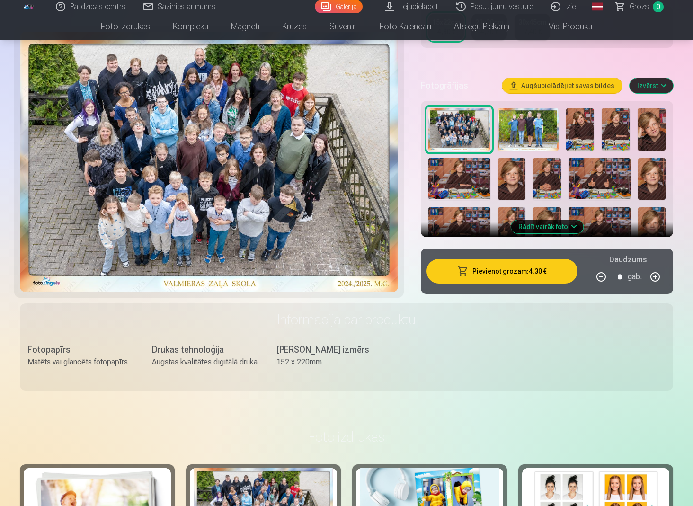 The height and width of the screenshot is (506, 693). Describe the element at coordinates (343, 27) in the screenshot. I see `a: Suvenīri` at that location.